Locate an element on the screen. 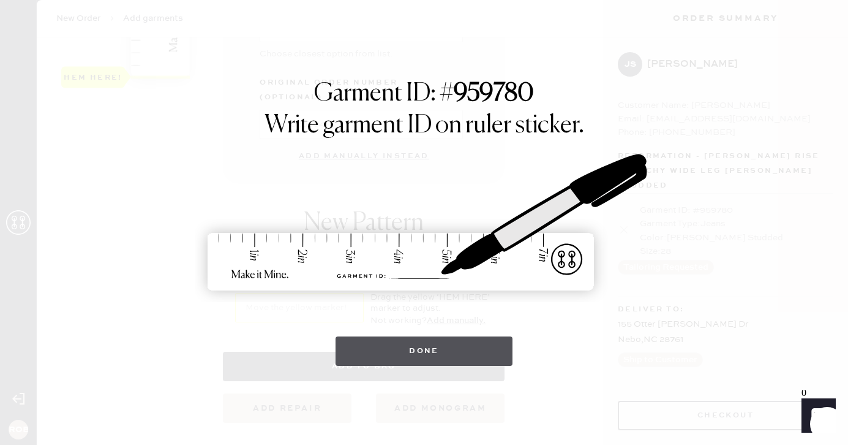 The height and width of the screenshot is (445, 848). img: ruler-sticker-sharpie.svg is located at coordinates (425, 223).